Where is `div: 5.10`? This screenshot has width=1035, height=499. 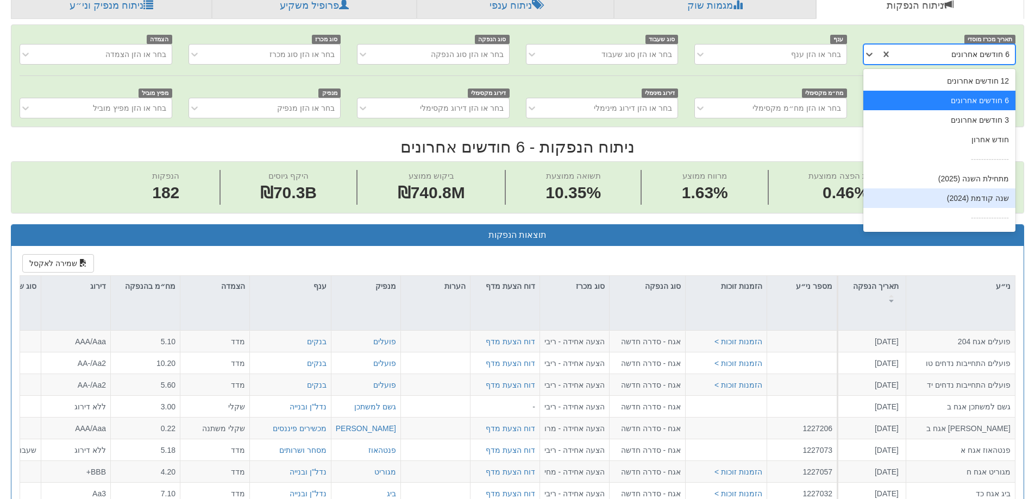
div: 5.10 is located at coordinates (145, 342).